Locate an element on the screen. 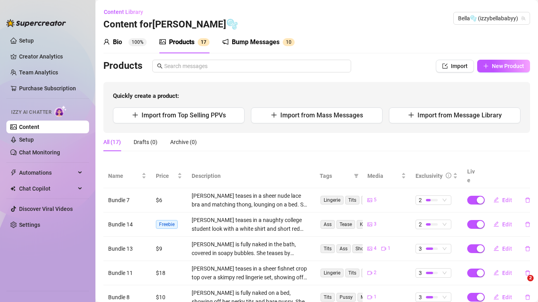 This screenshot has width=538, height=302. strong: Quickly create a product: is located at coordinates (146, 96).